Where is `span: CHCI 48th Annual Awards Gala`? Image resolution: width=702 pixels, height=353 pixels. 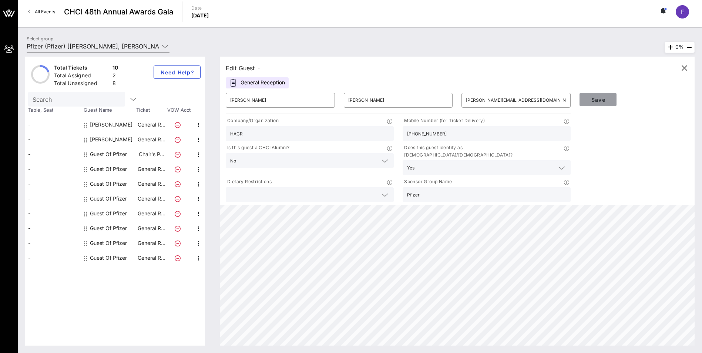
span: CHCI 48th Annual Awards Gala is located at coordinates (118, 12).